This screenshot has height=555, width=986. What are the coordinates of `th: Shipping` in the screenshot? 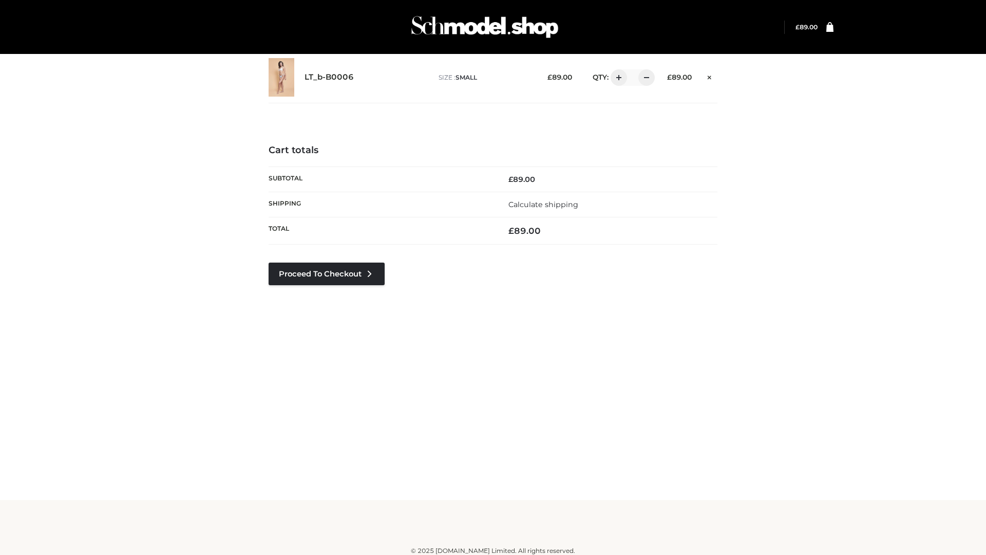 It's located at (381, 204).